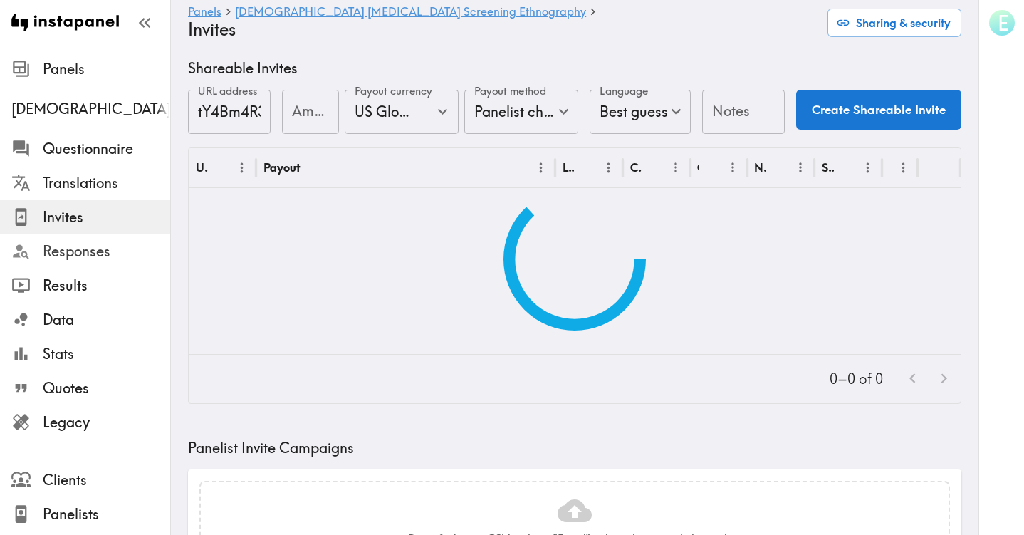 This screenshot has width=1024, height=535. Describe the element at coordinates (636, 167) in the screenshot. I see `div: Creator` at that location.